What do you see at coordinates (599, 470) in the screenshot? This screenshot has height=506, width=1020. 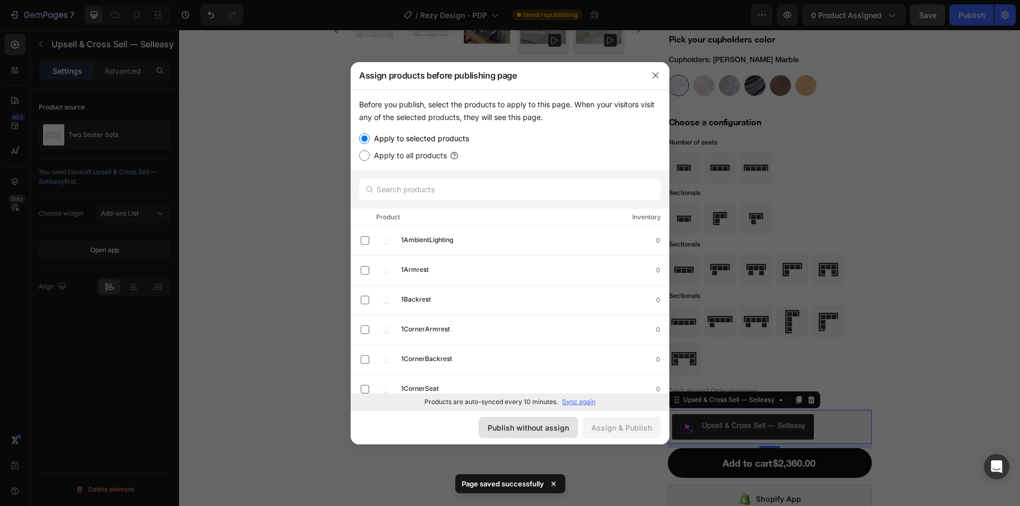 I see `div: Shopify App` at bounding box center [599, 470].